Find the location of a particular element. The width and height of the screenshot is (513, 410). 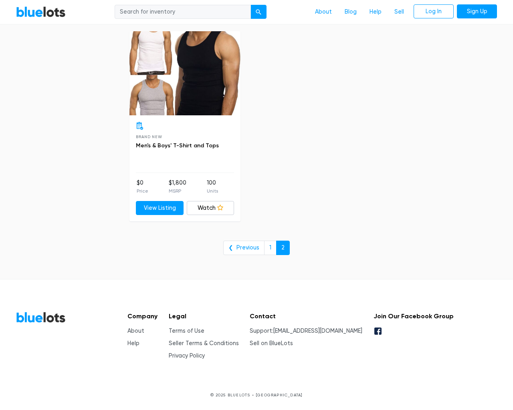

a: Blog is located at coordinates (350, 12).